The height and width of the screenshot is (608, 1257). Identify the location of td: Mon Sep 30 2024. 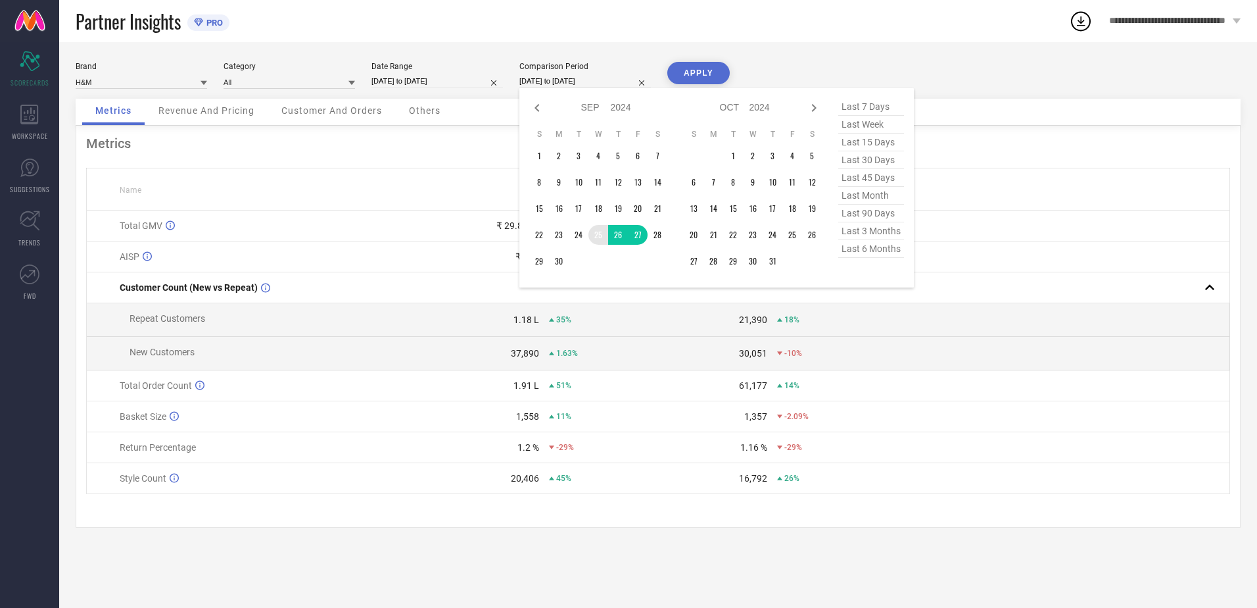
(559, 261).